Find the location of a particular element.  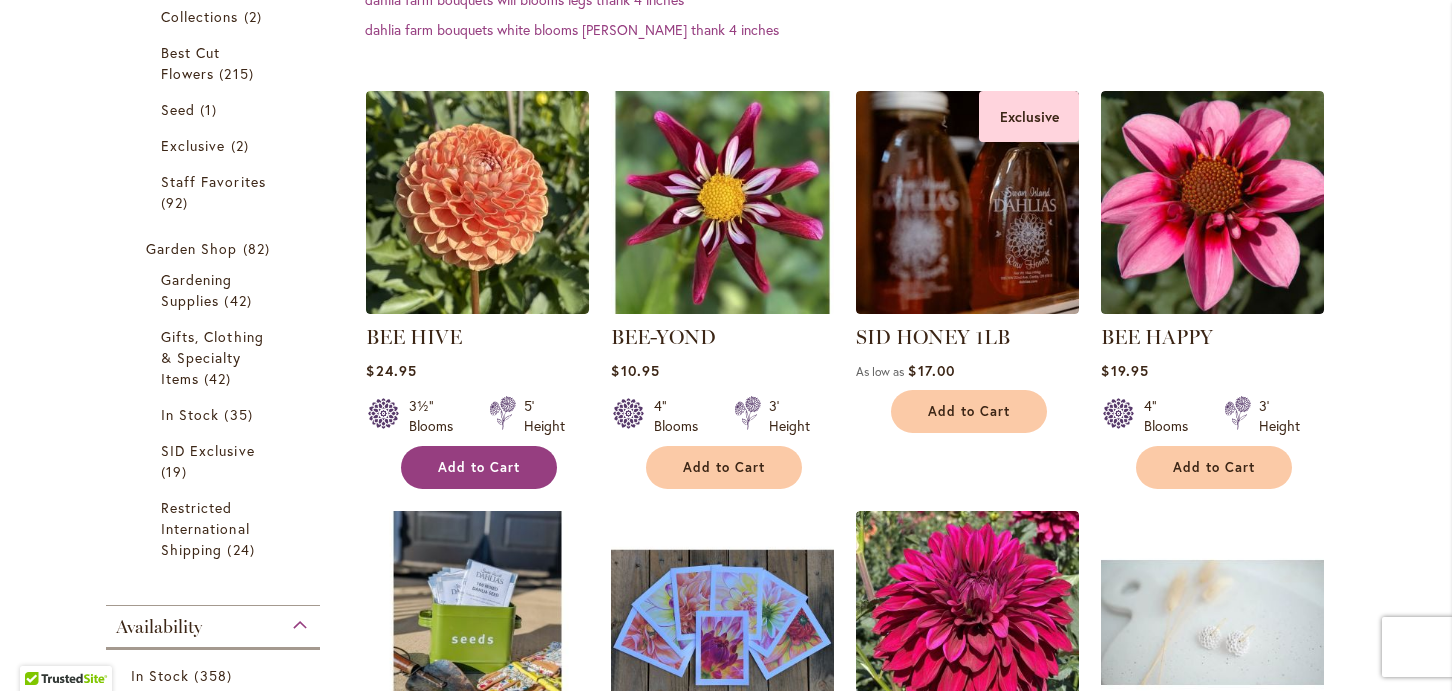

span: 82 is located at coordinates (259, 248).